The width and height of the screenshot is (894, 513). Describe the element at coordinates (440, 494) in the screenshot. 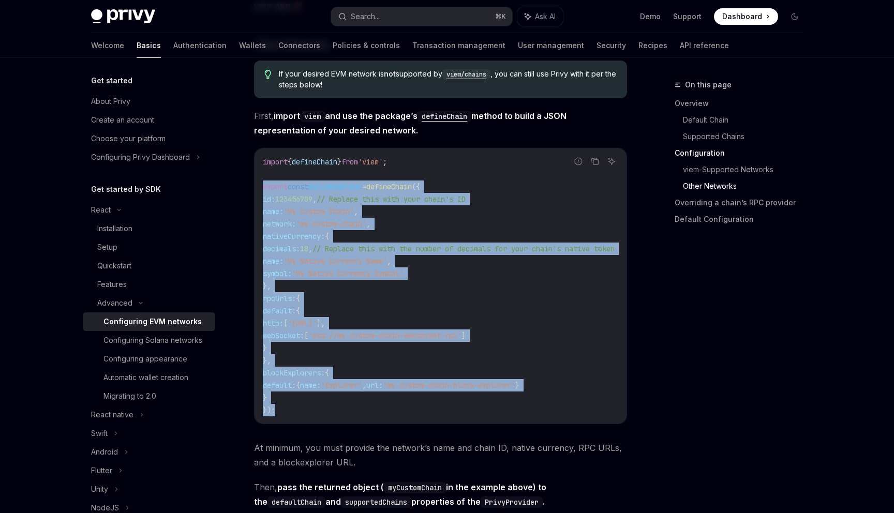

I see `span: Then,` at that location.